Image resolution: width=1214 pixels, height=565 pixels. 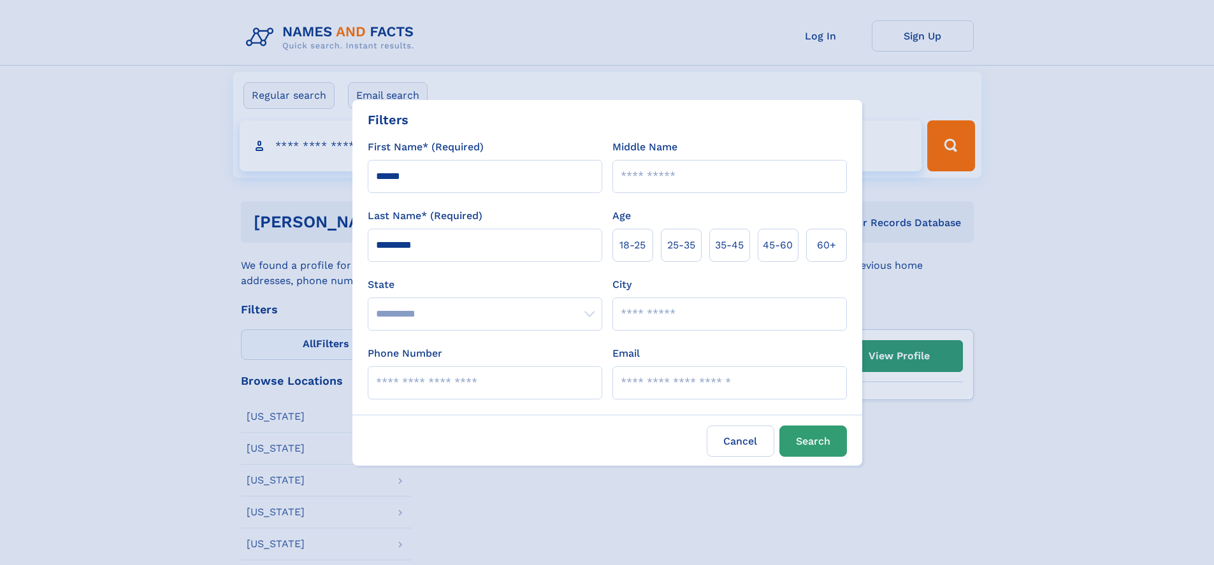 What do you see at coordinates (729, 245) in the screenshot?
I see `span: 35‑45` at bounding box center [729, 245].